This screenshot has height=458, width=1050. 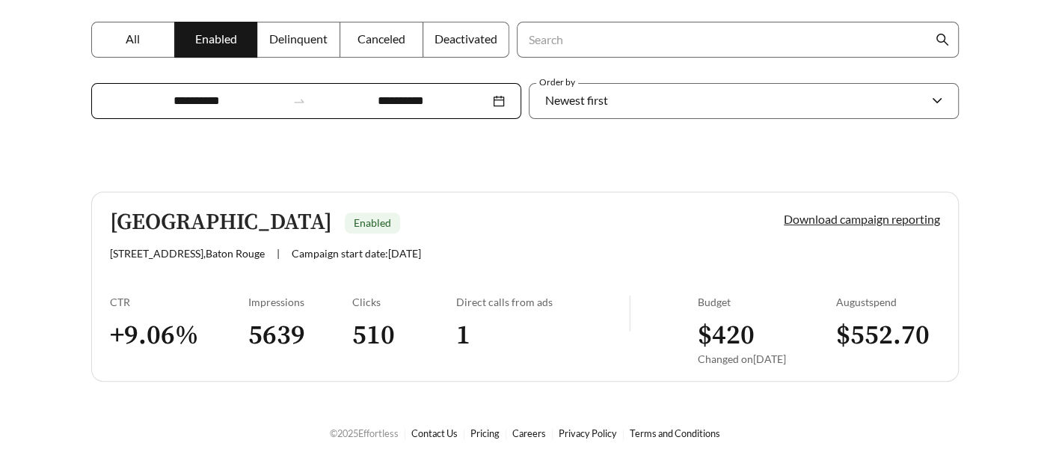 What do you see at coordinates (466, 38) in the screenshot?
I see `span: Deactivated` at bounding box center [466, 38].